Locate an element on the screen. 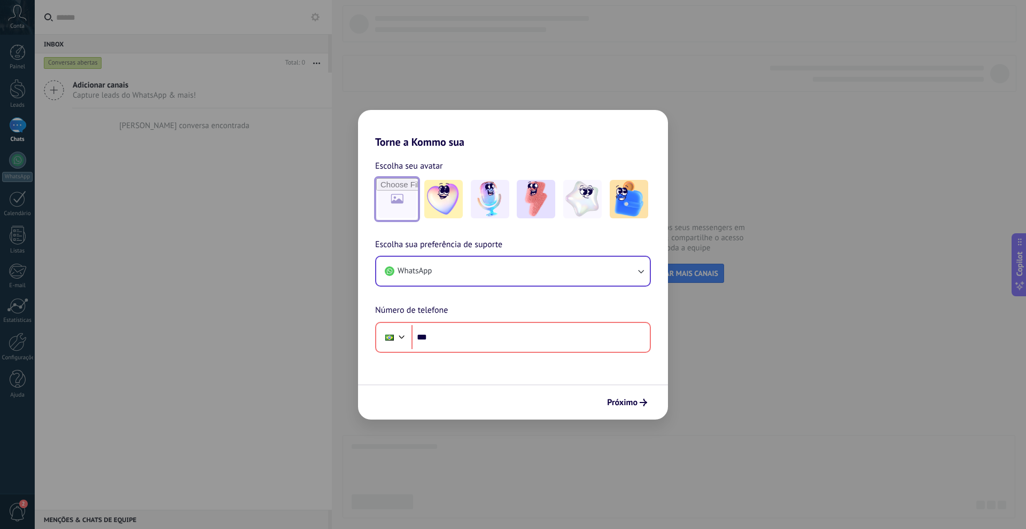  img: -2.jpeg is located at coordinates (490, 199).